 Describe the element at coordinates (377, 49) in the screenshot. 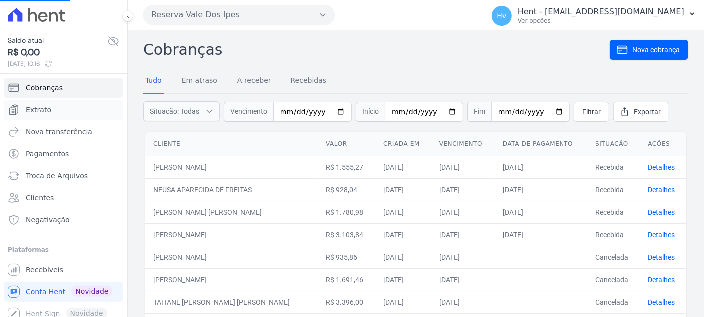

I see `h2: Cobranças` at that location.